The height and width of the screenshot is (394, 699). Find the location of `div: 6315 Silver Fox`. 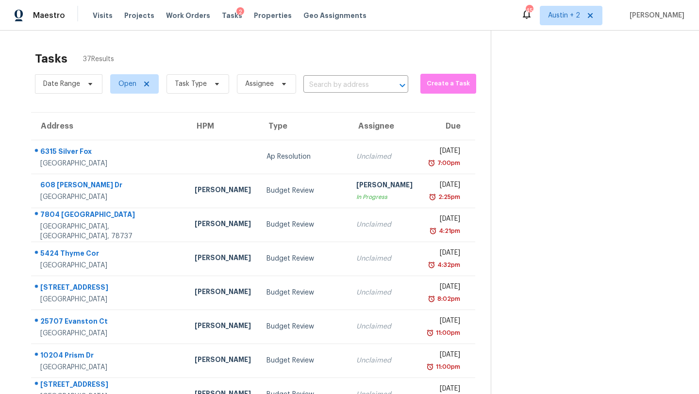

div: 6315 Silver Fox is located at coordinates (110, 152).